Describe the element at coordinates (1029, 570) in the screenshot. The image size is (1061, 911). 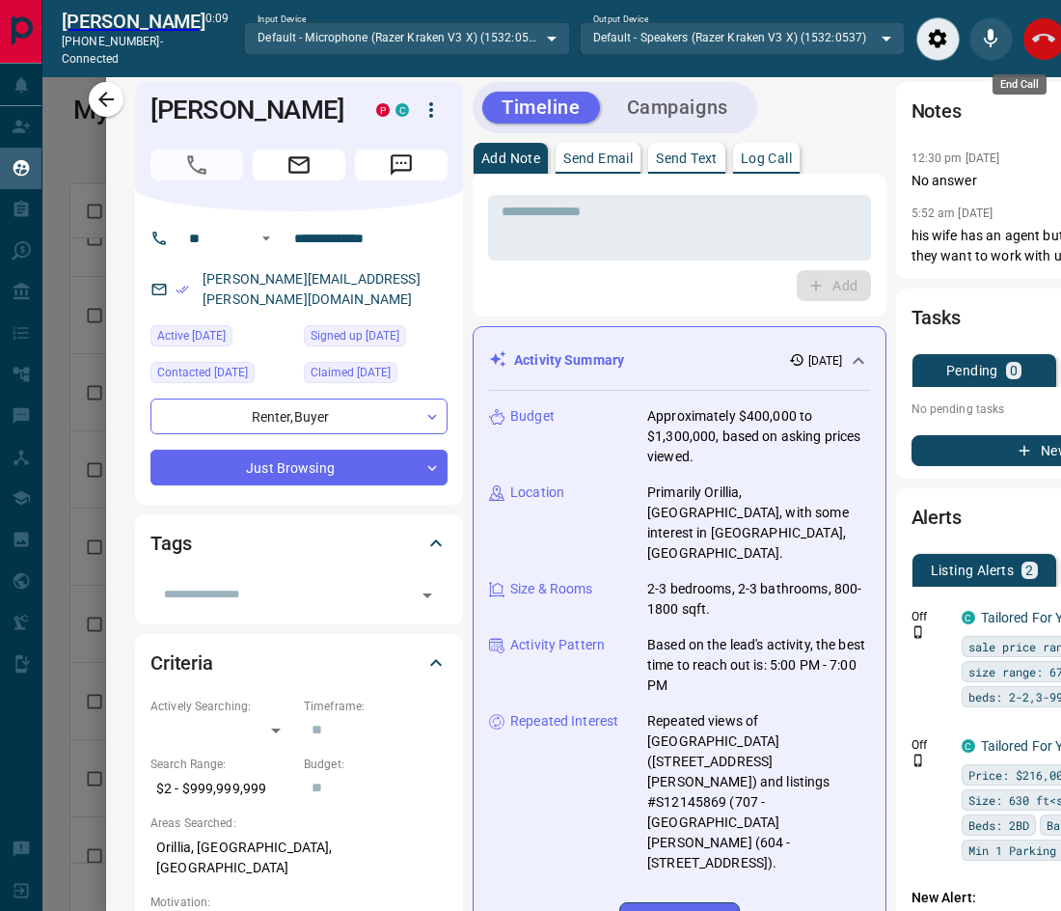
I see `p: 2` at that location.